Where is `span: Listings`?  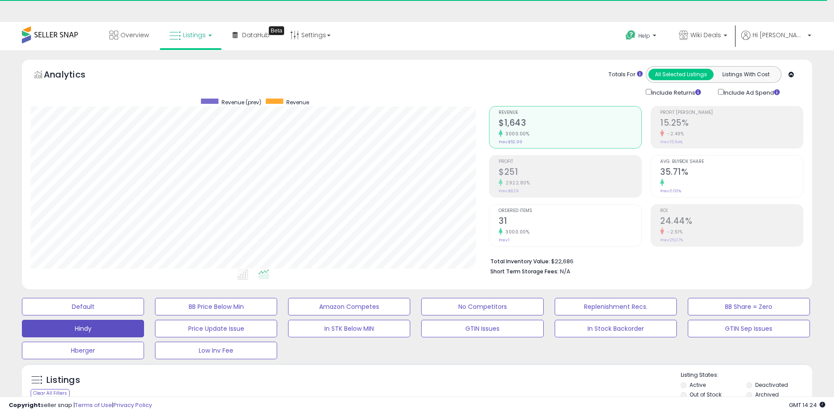 span: Listings is located at coordinates (194, 35).